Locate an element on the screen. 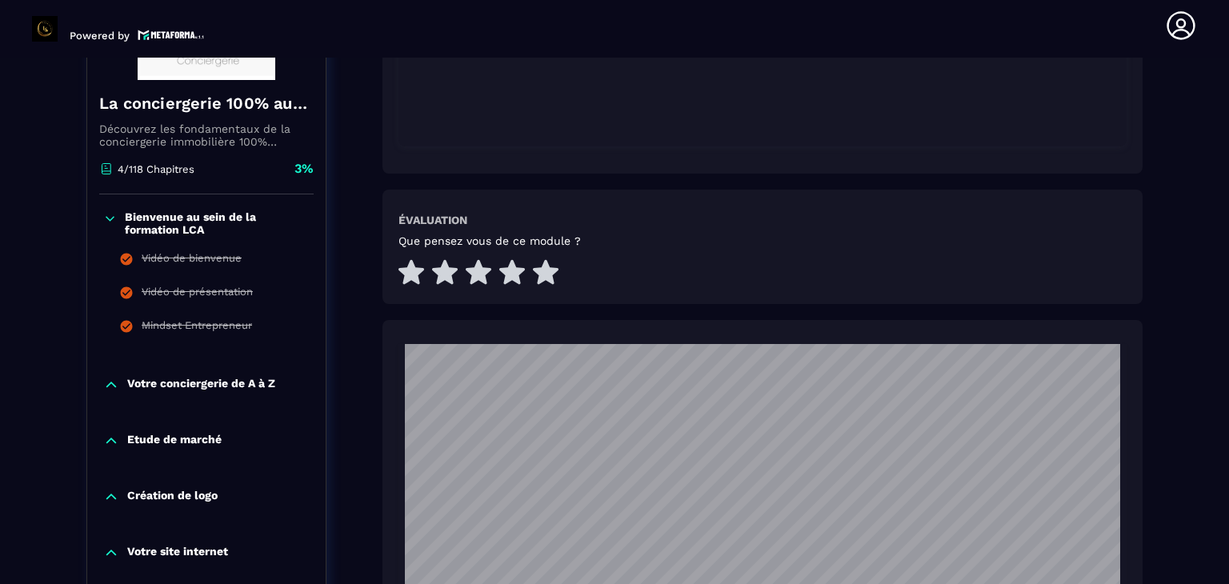 Image resolution: width=1229 pixels, height=584 pixels. p: Etude de marché is located at coordinates (174, 441).